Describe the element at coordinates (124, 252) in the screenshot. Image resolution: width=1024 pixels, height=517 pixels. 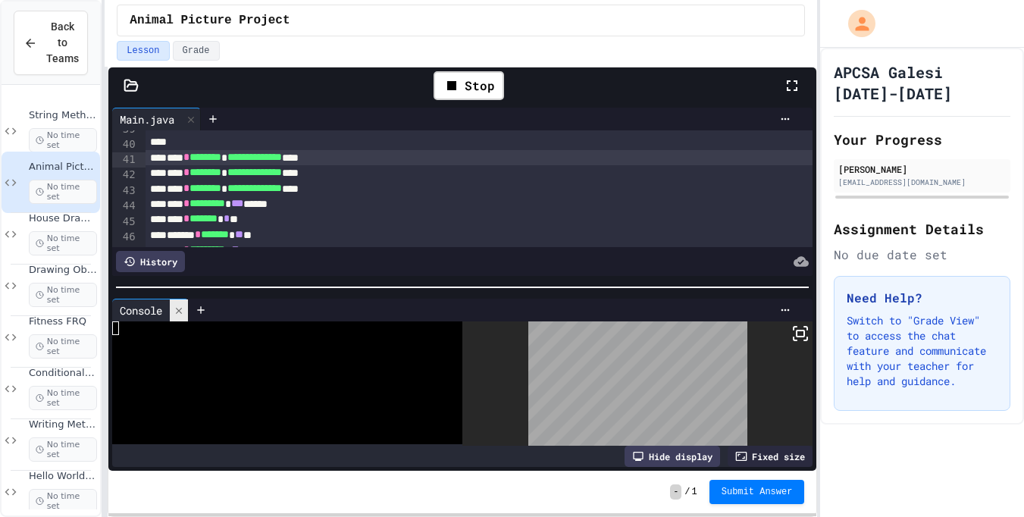
I see `div: 47` at that location.